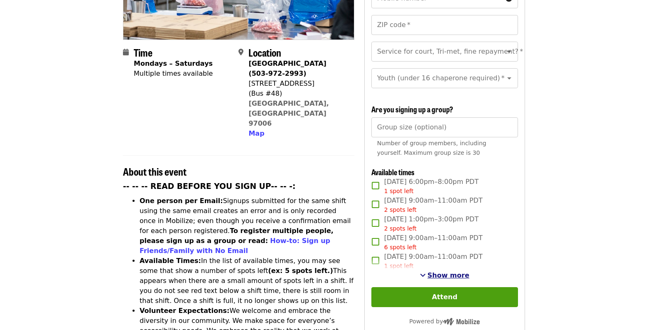 The image size is (648, 330). Describe the element at coordinates (445, 25) in the screenshot. I see `input: ZIP code` at that location.